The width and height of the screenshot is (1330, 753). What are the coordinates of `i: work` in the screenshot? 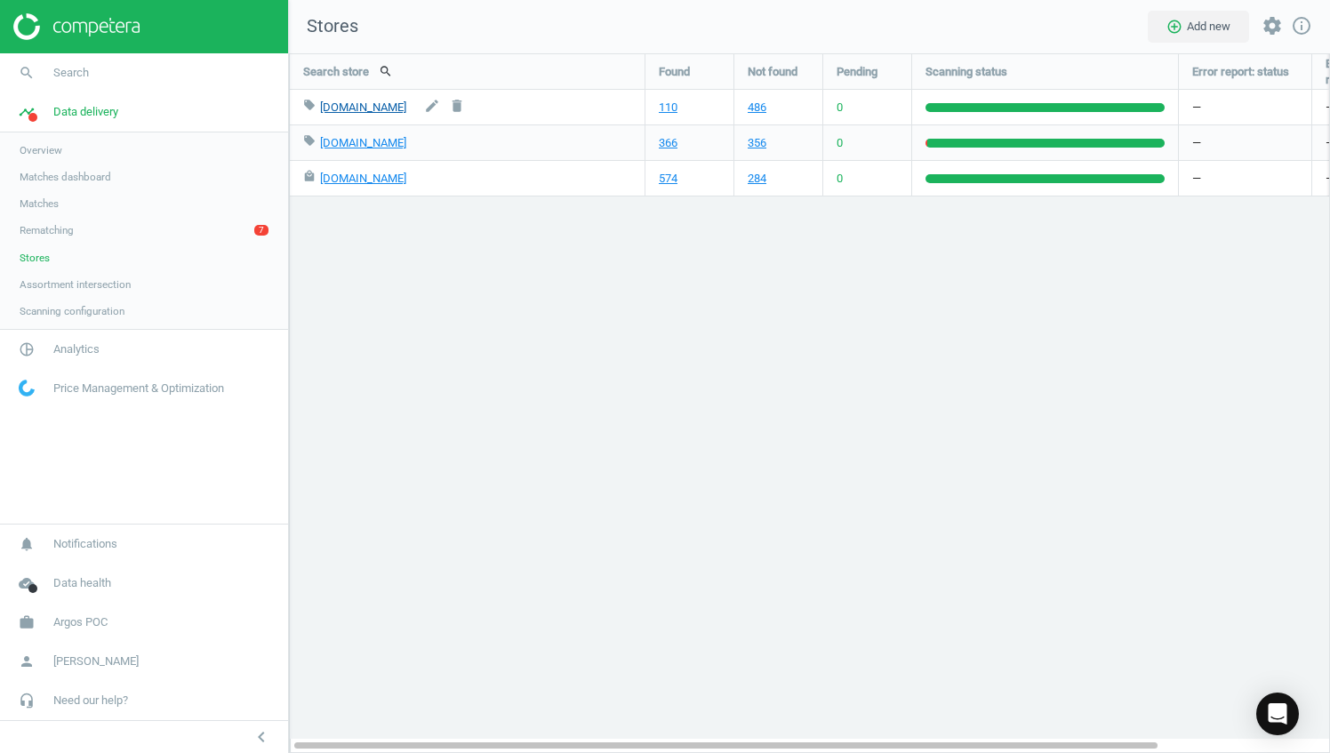 It's located at (27, 622).